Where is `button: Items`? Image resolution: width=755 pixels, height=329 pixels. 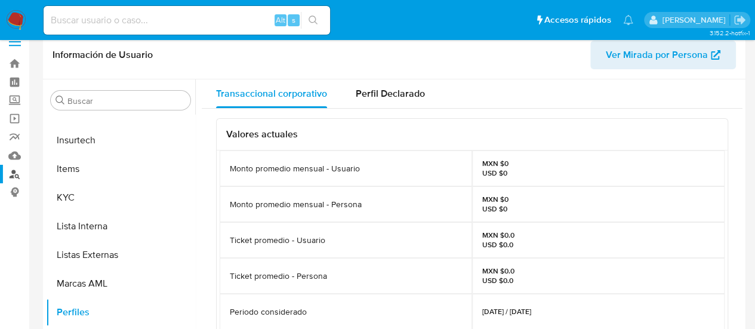
button: Items is located at coordinates (121, 169).